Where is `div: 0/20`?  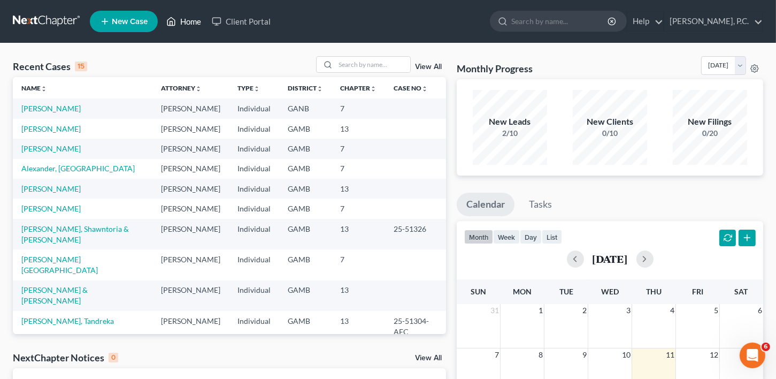
div: 0/20 is located at coordinates (710, 133).